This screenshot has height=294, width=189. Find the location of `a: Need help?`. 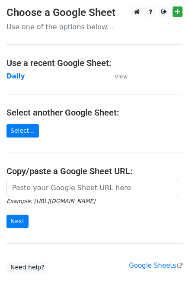

a: Need help? is located at coordinates (27, 268).